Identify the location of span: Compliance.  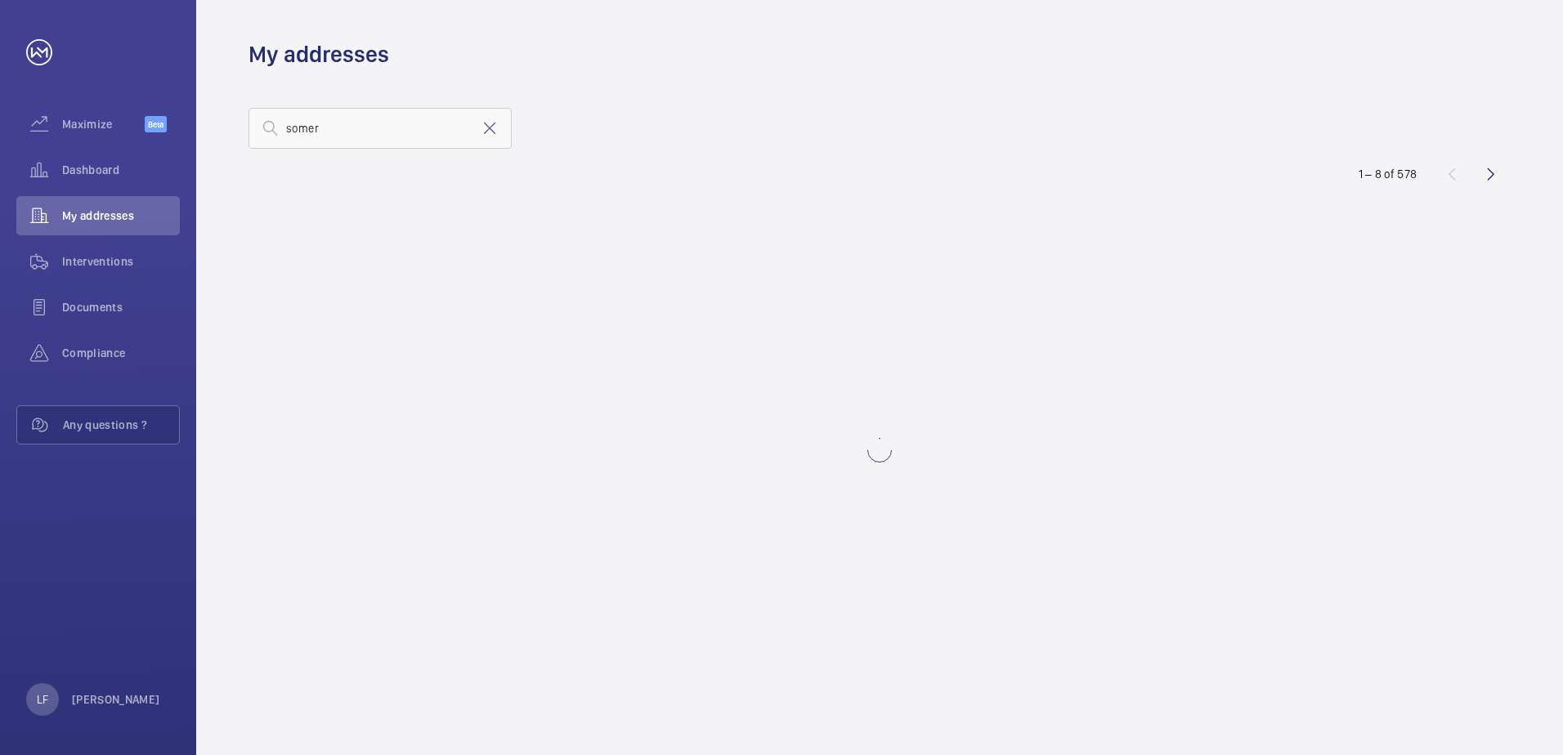
(121, 353).